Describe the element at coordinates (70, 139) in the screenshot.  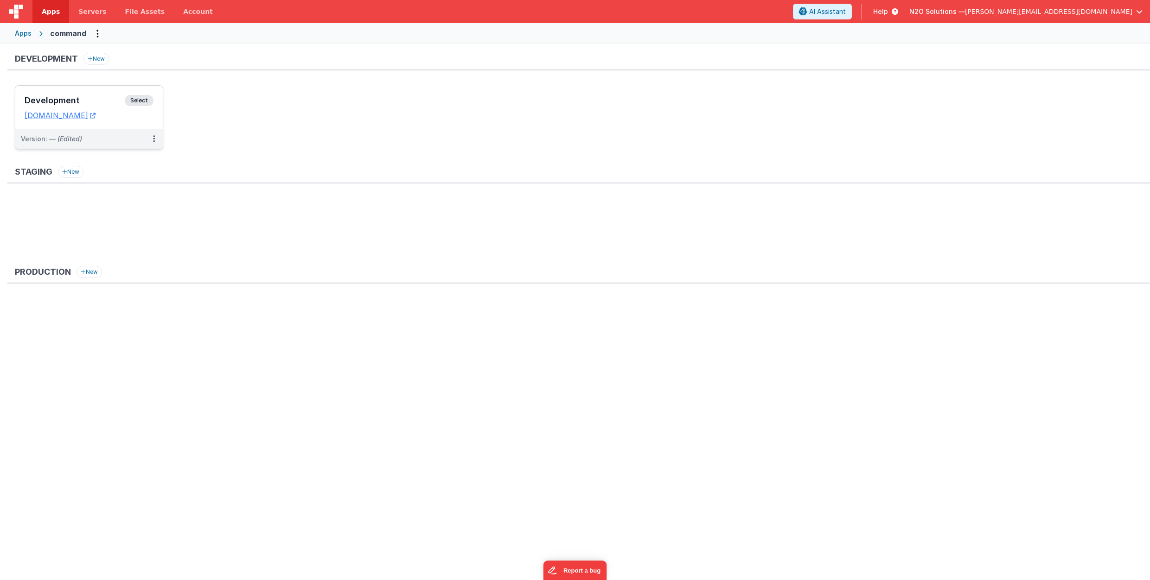
I see `span: (Edited)` at that location.